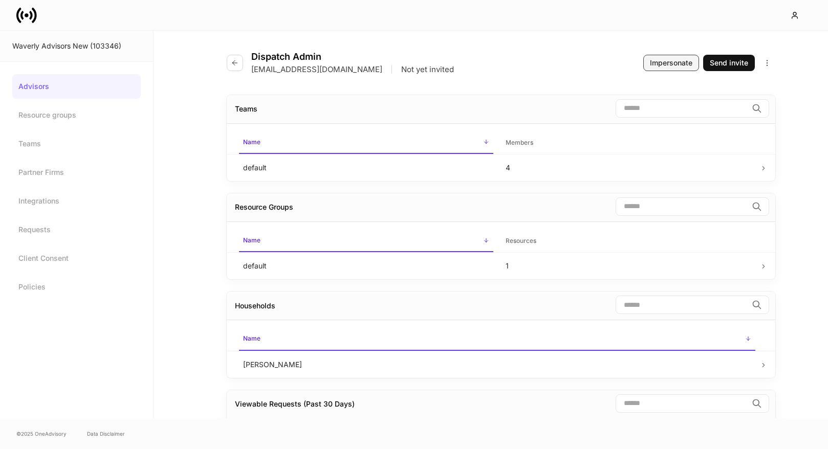 This screenshot has width=828, height=449. Describe the element at coordinates (519, 142) in the screenshot. I see `h6: Members` at that location.